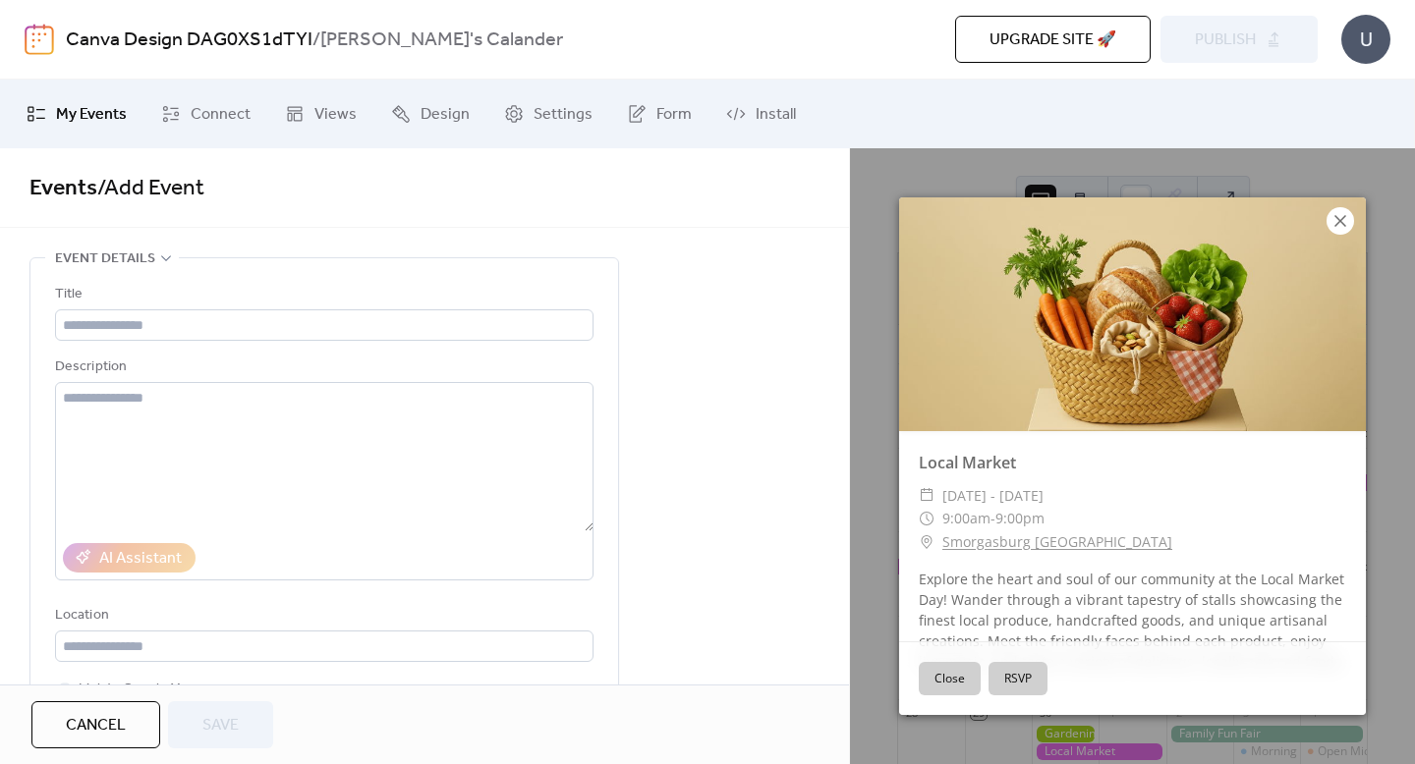 This screenshot has height=764, width=1415. What do you see at coordinates (760, 114) in the screenshot?
I see `a: Install` at bounding box center [760, 114].